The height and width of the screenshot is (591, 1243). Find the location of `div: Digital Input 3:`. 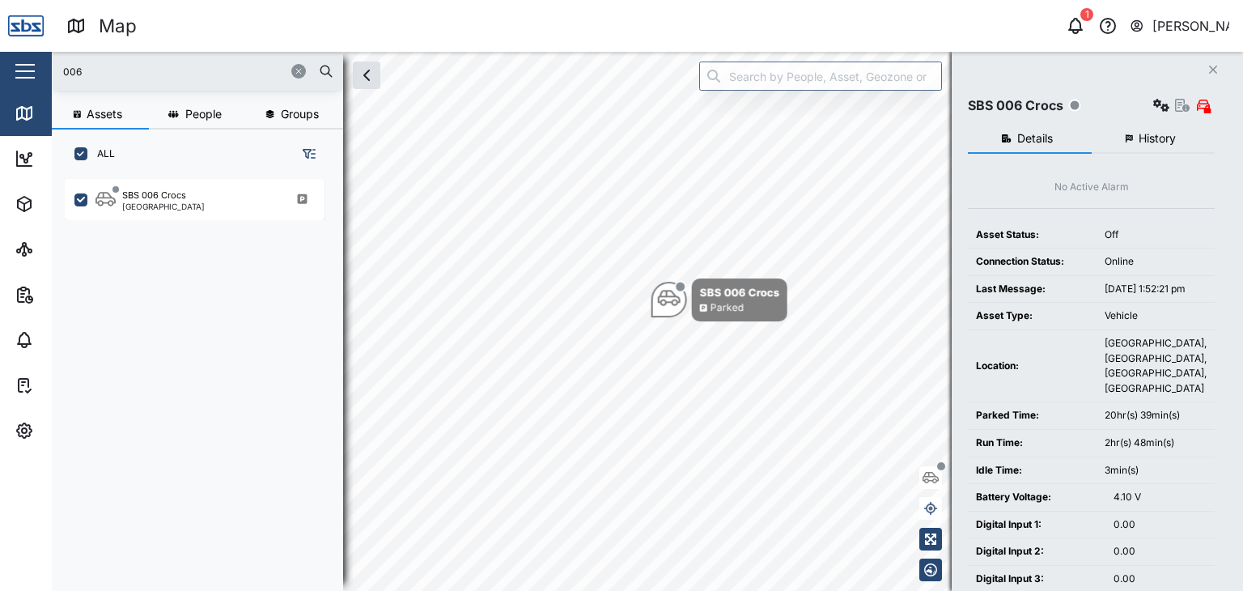

div: Digital Input 3: is located at coordinates (1037, 579).